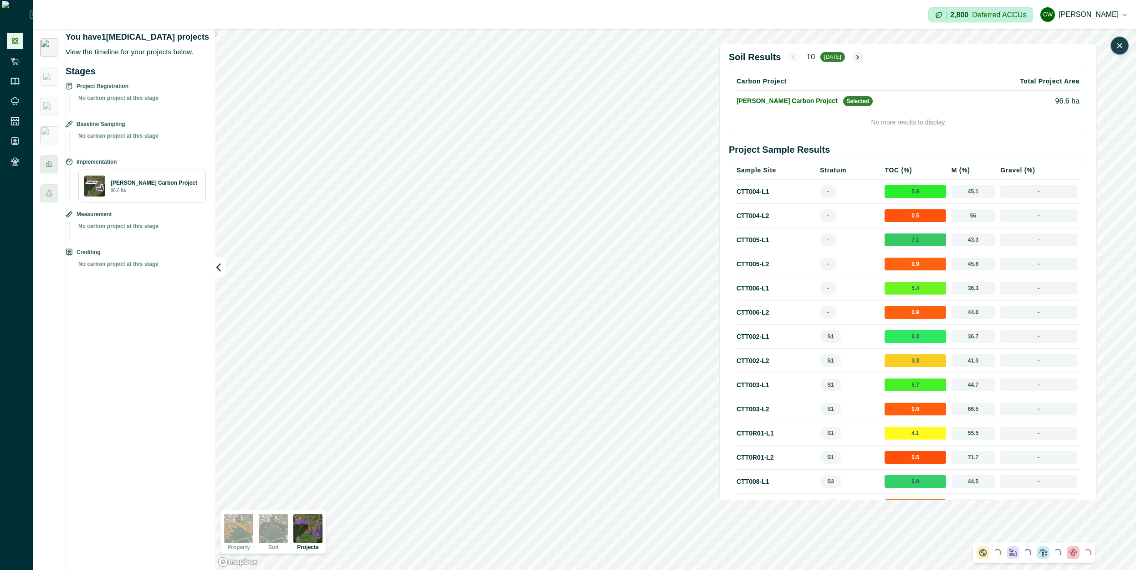 This screenshot has width=1136, height=570. I want to click on th: Carbon Project, so click(856, 81).